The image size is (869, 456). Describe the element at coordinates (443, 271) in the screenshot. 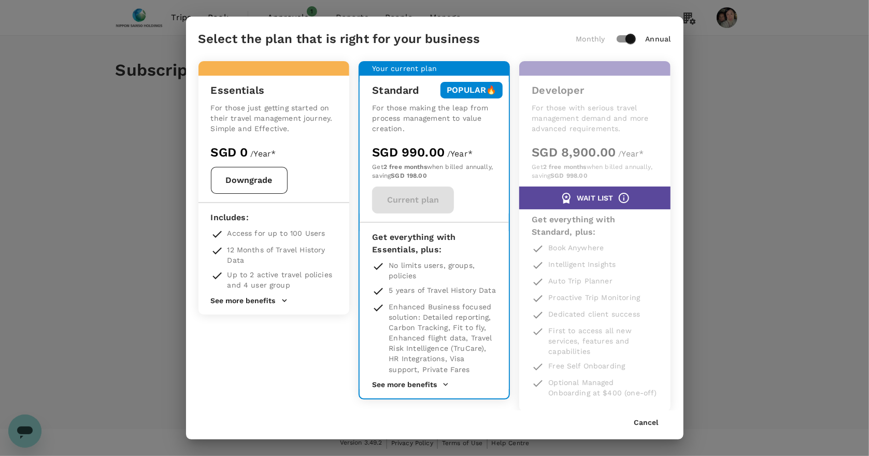

I see `p: No limits users, groups, policies` at that location.